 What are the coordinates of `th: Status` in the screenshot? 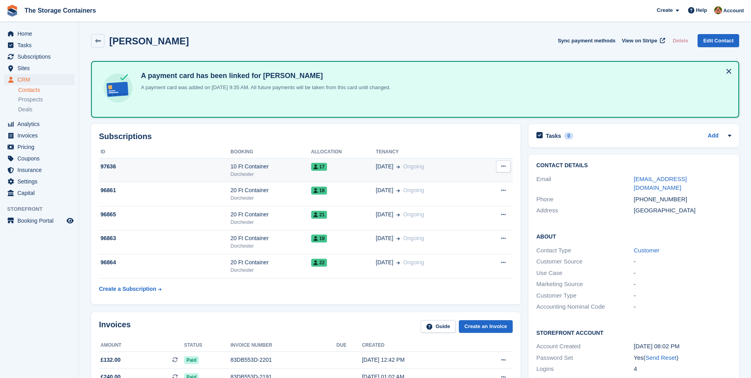 It's located at (207, 345).